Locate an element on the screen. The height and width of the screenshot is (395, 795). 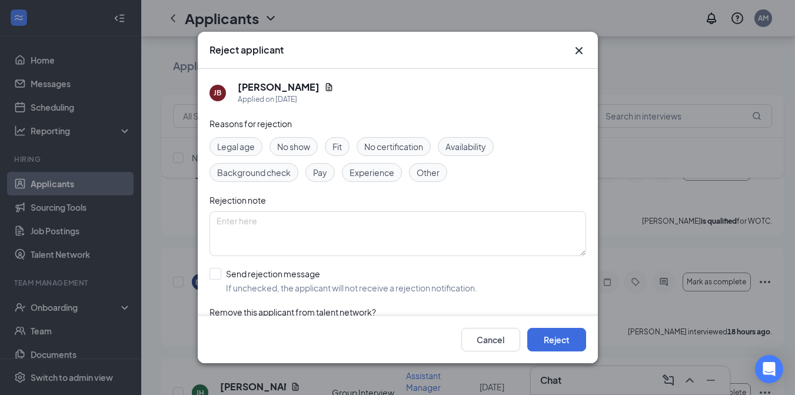
div: JB is located at coordinates (217, 92).